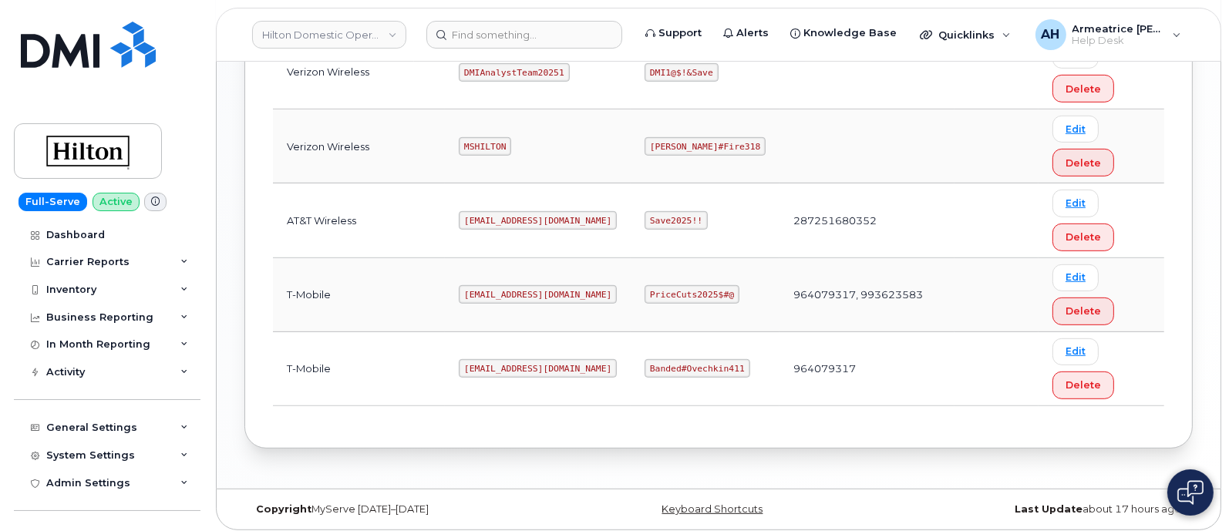 This screenshot has height=531, width=1229. I want to click on code: Banded#Ovechkin411, so click(697, 368).